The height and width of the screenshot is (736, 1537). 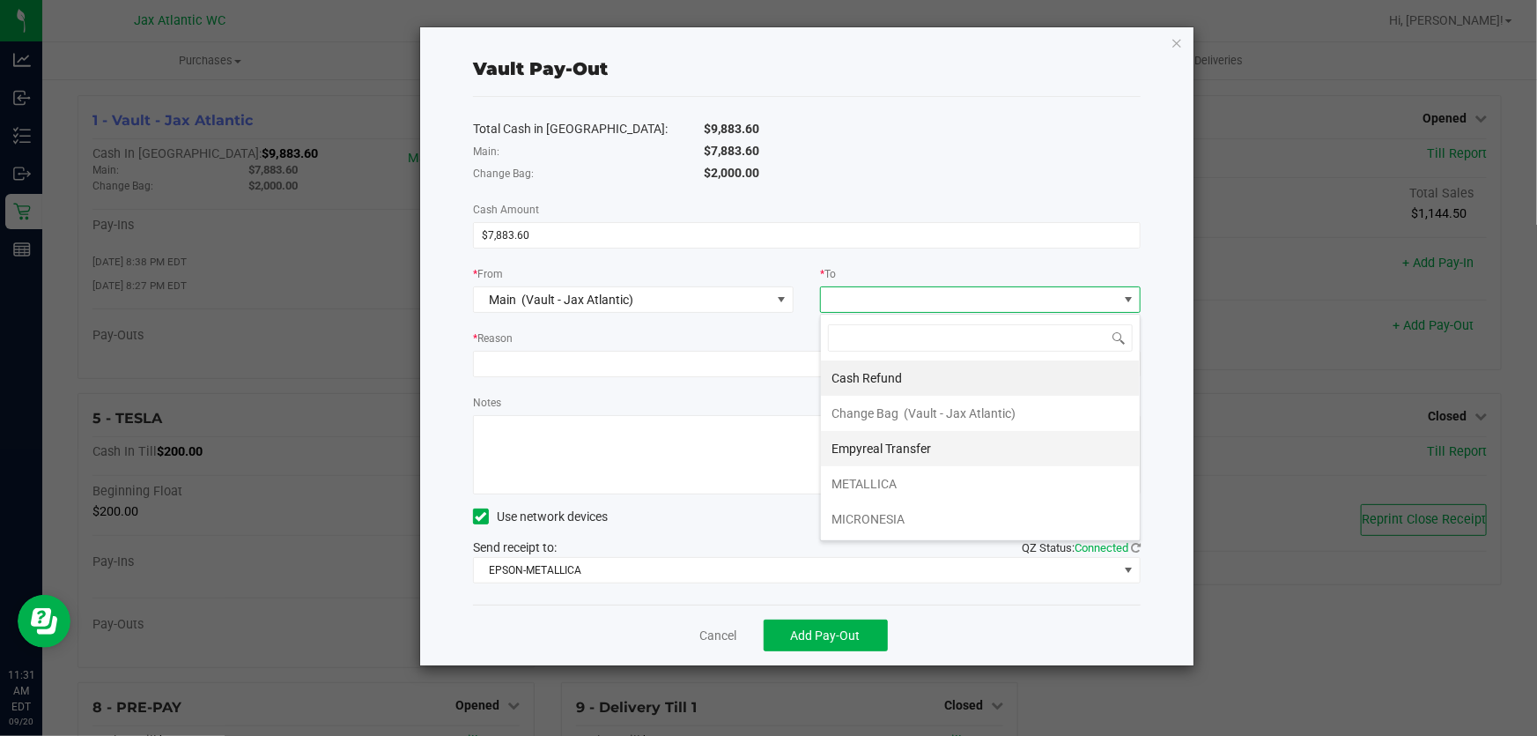 What do you see at coordinates (732, 129) in the screenshot?
I see `span: $9,883.60` at bounding box center [732, 129].